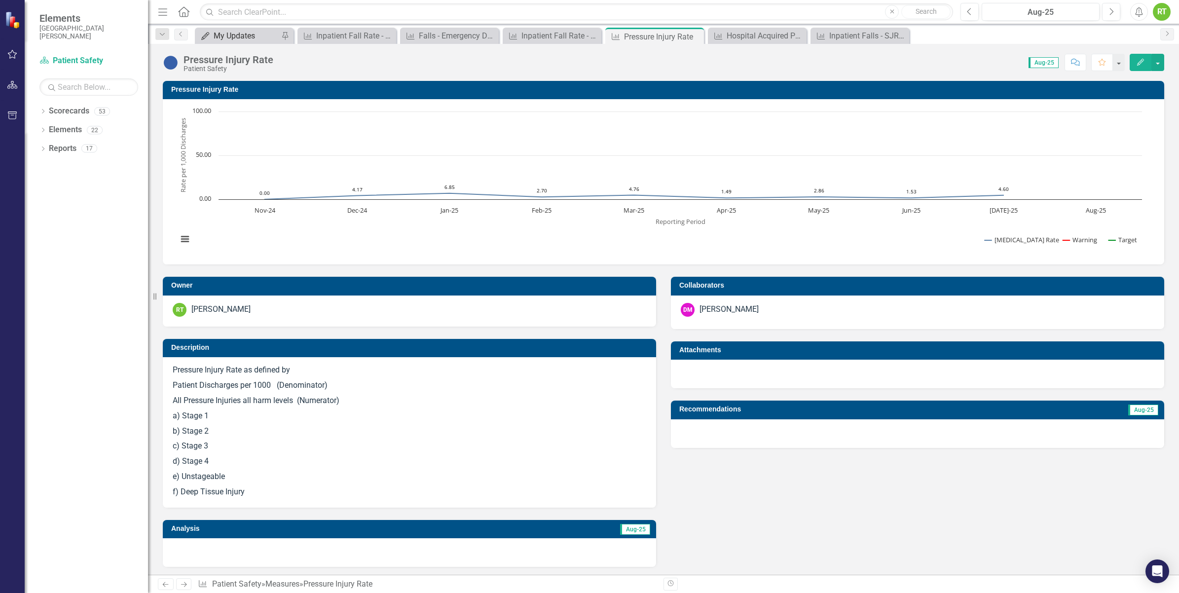  Describe the element at coordinates (411, 347) in the screenshot. I see `h3: Description` at that location.